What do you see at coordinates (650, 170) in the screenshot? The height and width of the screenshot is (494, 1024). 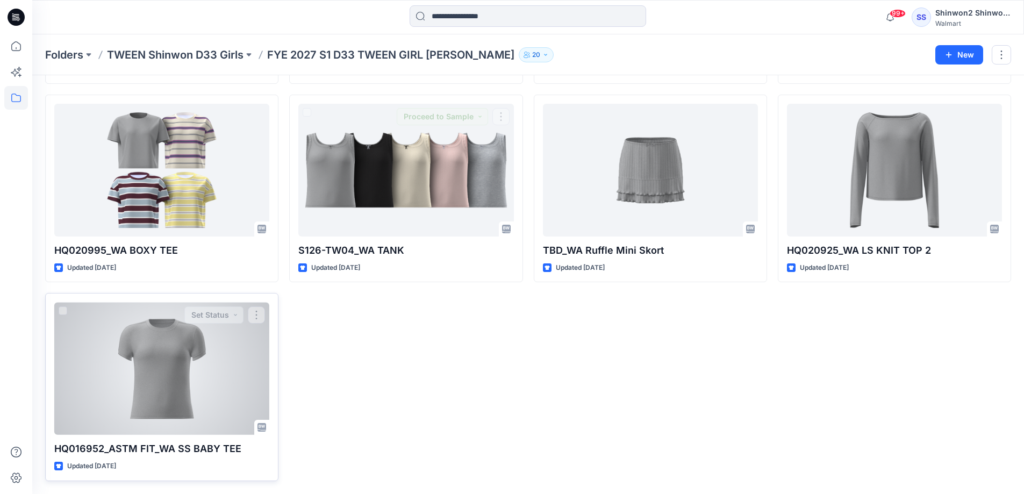 I see `a: TBD_WA Ruffle Mini Skort` at bounding box center [650, 170].